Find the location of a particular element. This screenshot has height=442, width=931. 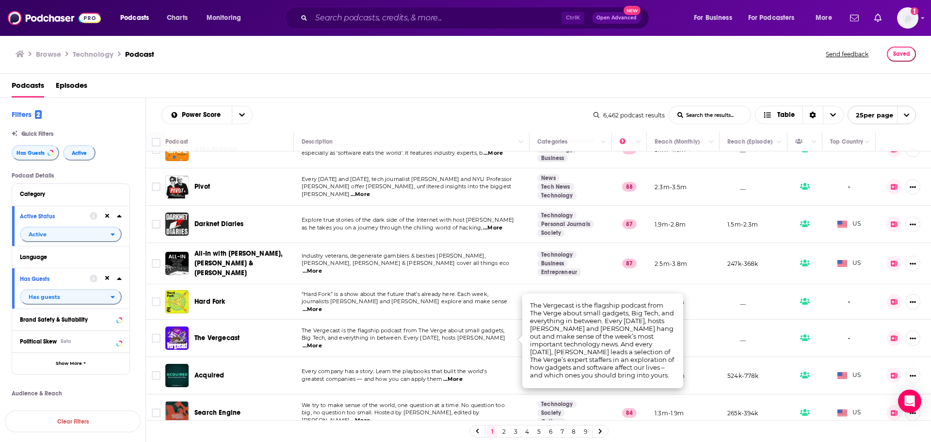

a: Brand Safety & Suitability is located at coordinates (71, 318).